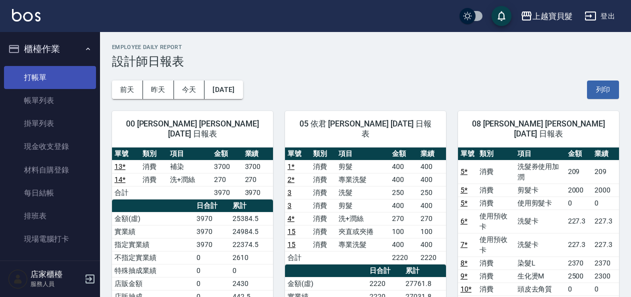  What do you see at coordinates (605, 263) in the screenshot?
I see `td: 2370` at bounding box center [605, 263].